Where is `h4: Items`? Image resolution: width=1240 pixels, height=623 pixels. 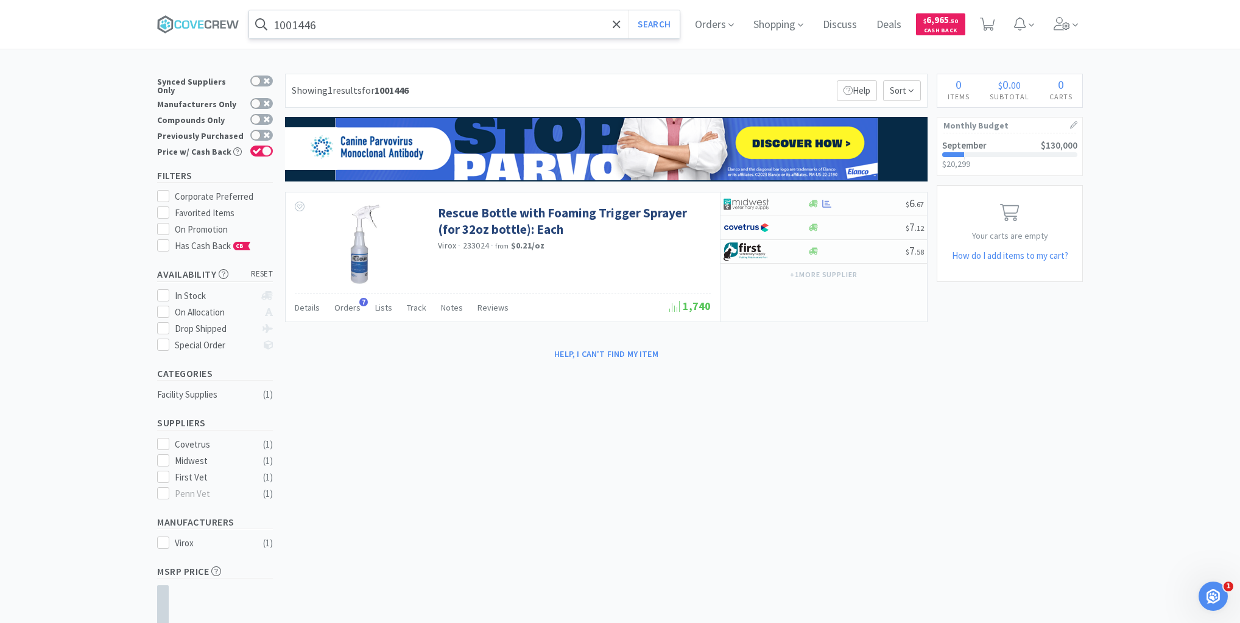 h4: Items is located at coordinates (958, 96).